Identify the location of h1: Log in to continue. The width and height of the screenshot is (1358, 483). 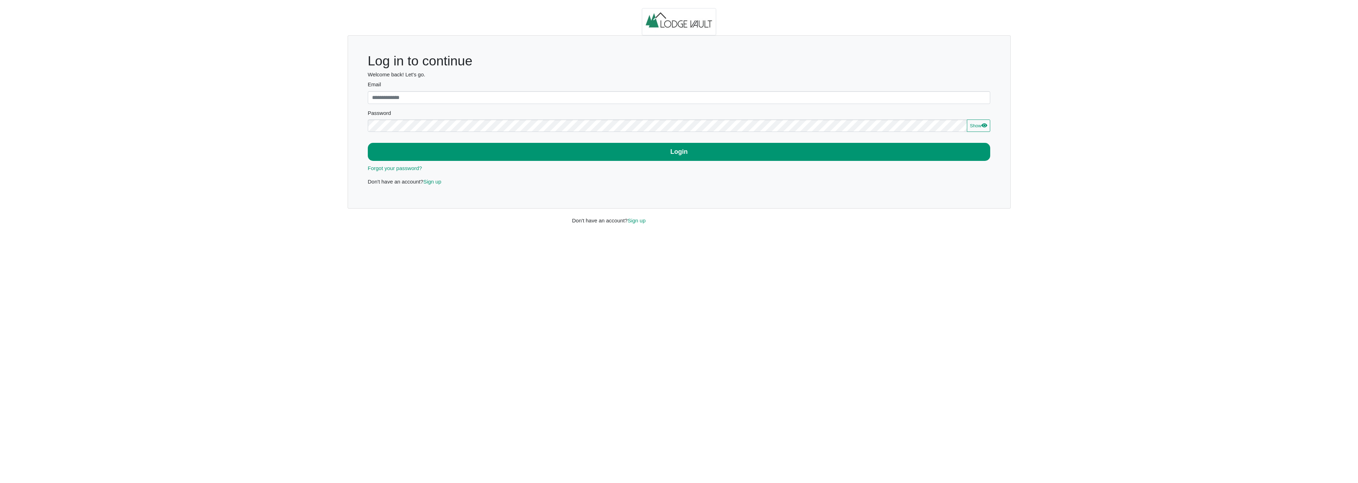
(679, 61).